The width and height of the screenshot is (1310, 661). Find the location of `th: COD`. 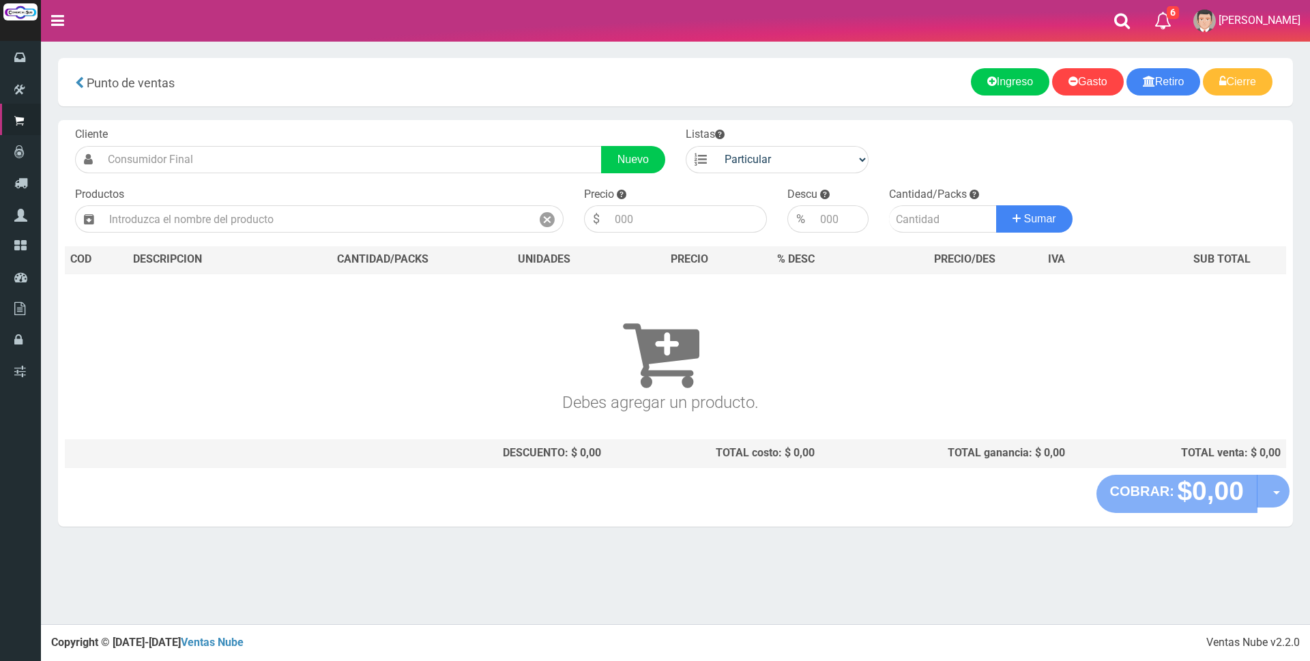

th: COD is located at coordinates (96, 260).